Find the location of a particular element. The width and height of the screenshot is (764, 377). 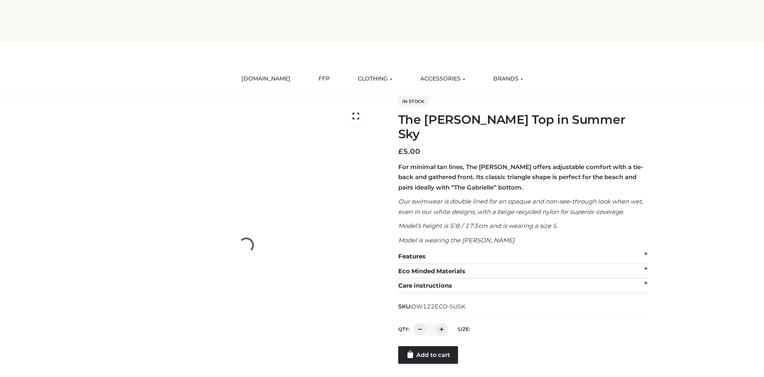

a: BRANDS is located at coordinates (508, 79).